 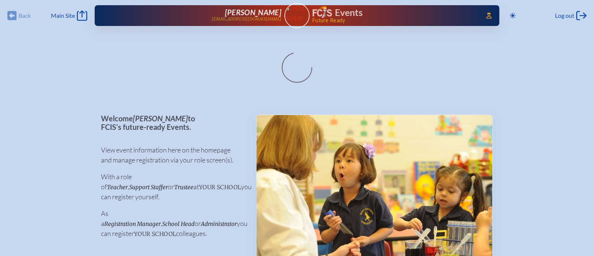 I want to click on div: FCIS Events — Future ready, so click(x=394, y=14).